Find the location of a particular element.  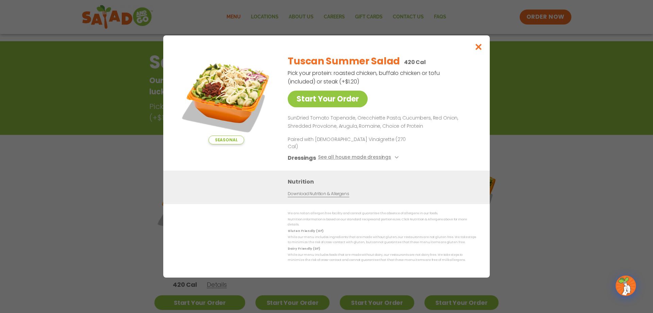

a: Start Your Order is located at coordinates (328, 99).